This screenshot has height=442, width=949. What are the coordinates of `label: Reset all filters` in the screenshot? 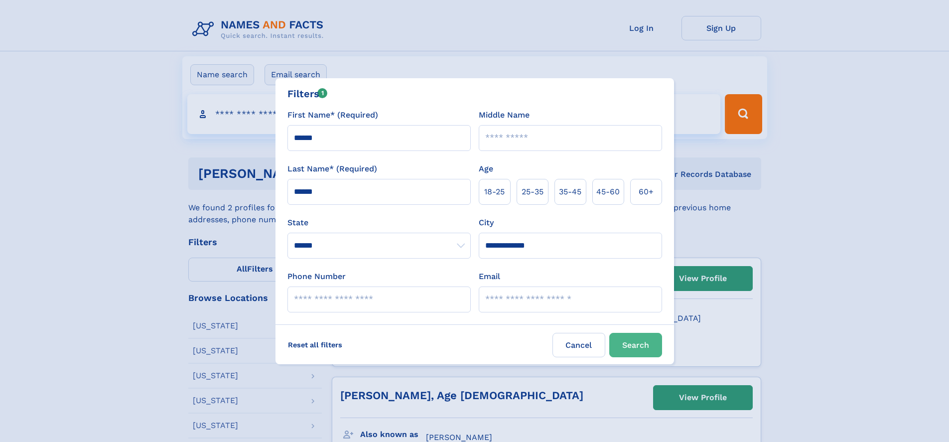 It's located at (315, 345).